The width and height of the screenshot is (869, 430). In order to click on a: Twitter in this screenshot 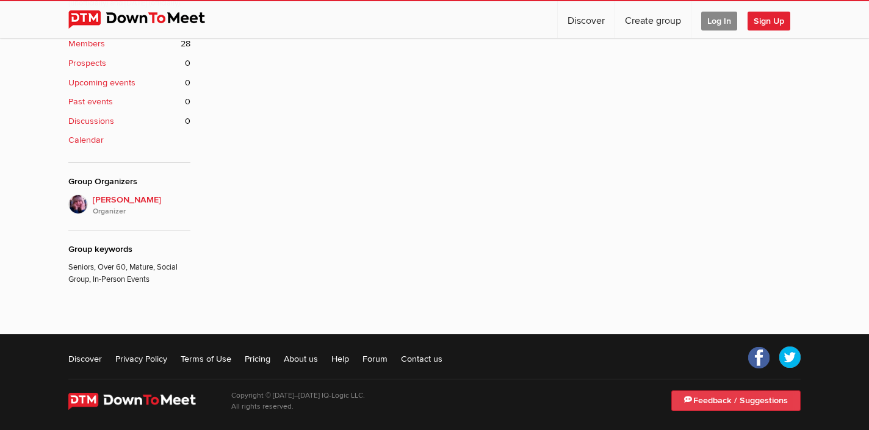, I will do `click(790, 358)`.